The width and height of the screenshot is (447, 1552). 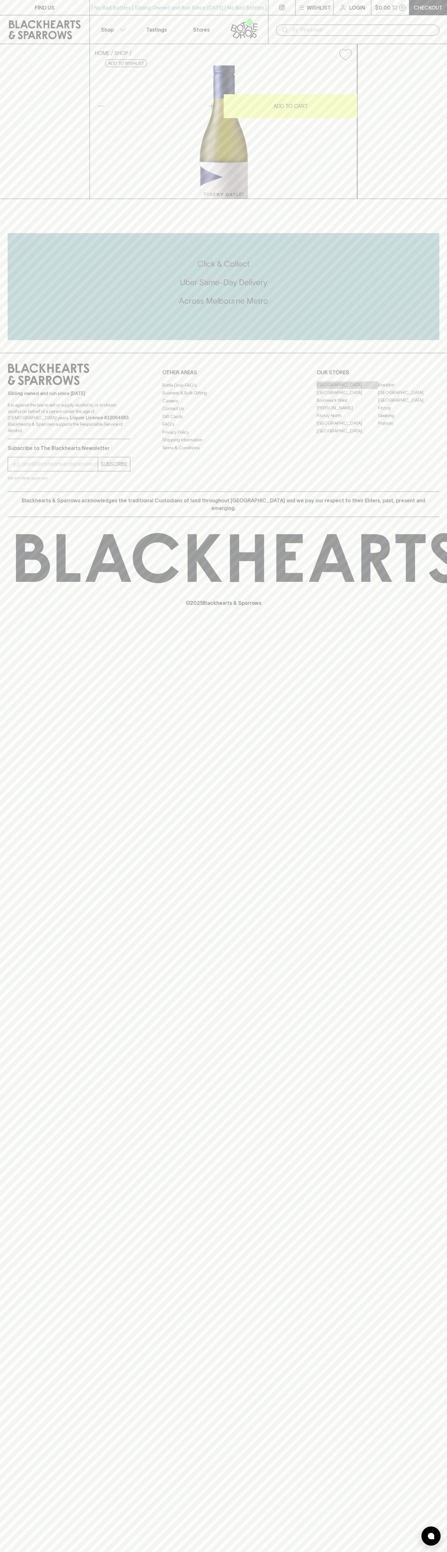 I want to click on p: Stores, so click(x=201, y=30).